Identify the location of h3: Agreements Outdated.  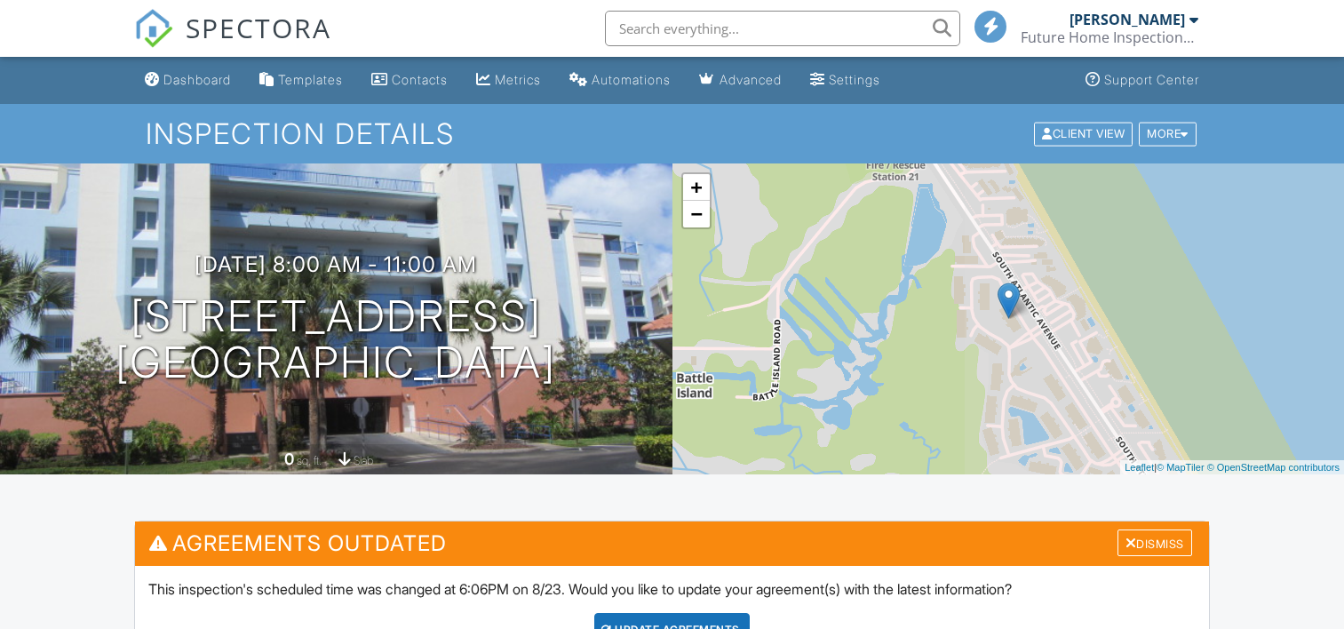
(672, 543).